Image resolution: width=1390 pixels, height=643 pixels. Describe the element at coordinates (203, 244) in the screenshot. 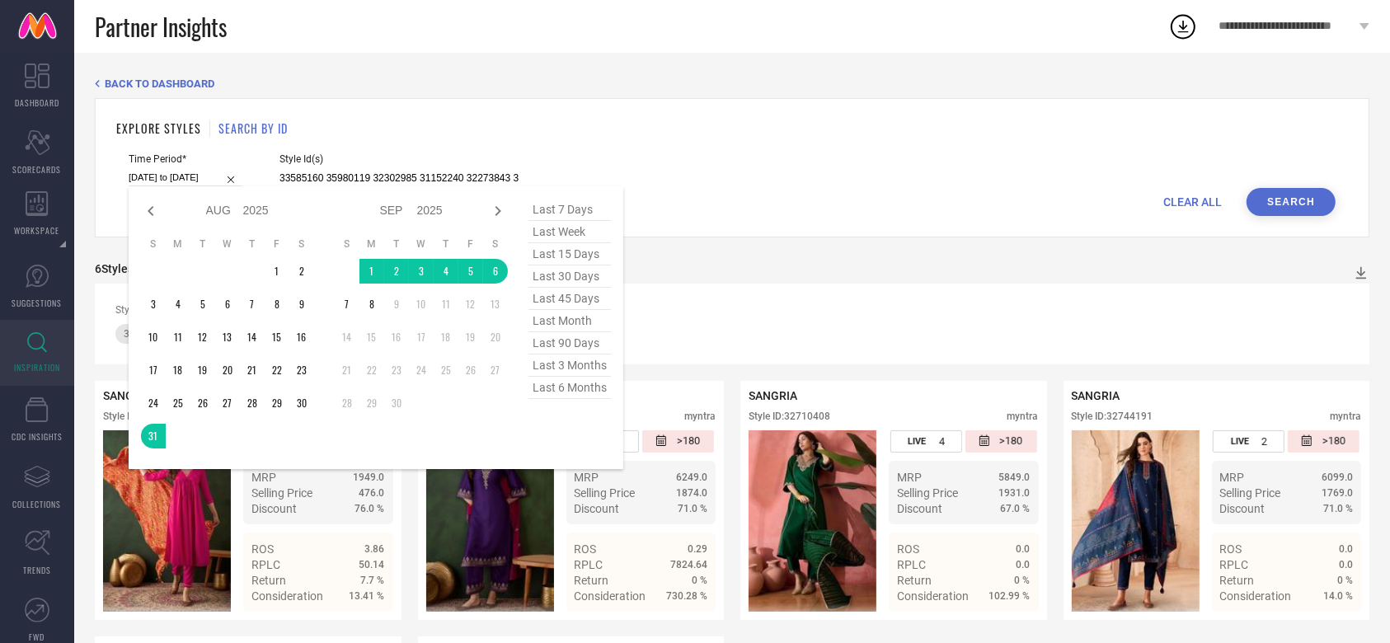

I see `th: Tuesday` at that location.